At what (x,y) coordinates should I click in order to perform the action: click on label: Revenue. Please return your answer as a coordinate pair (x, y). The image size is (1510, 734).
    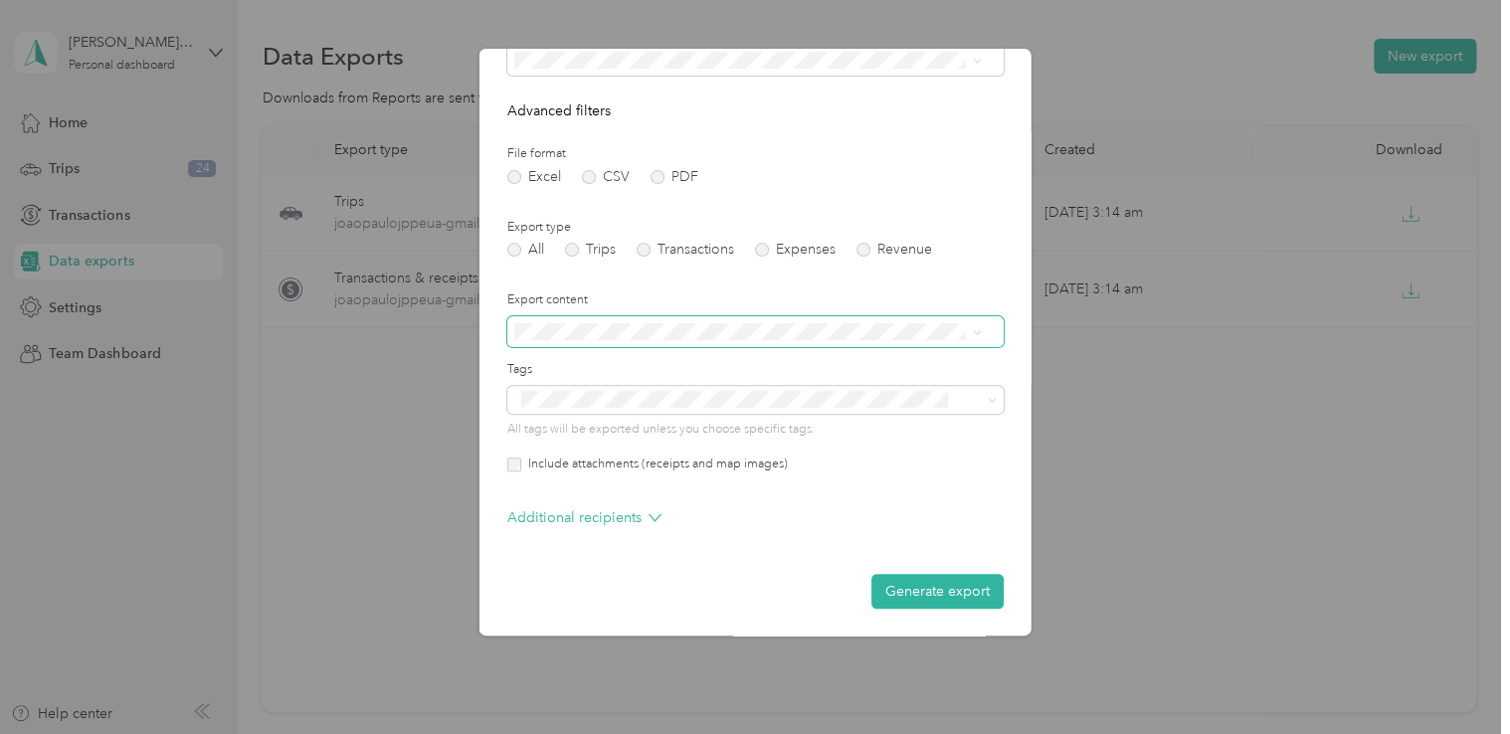
    Looking at the image, I should click on (894, 250).